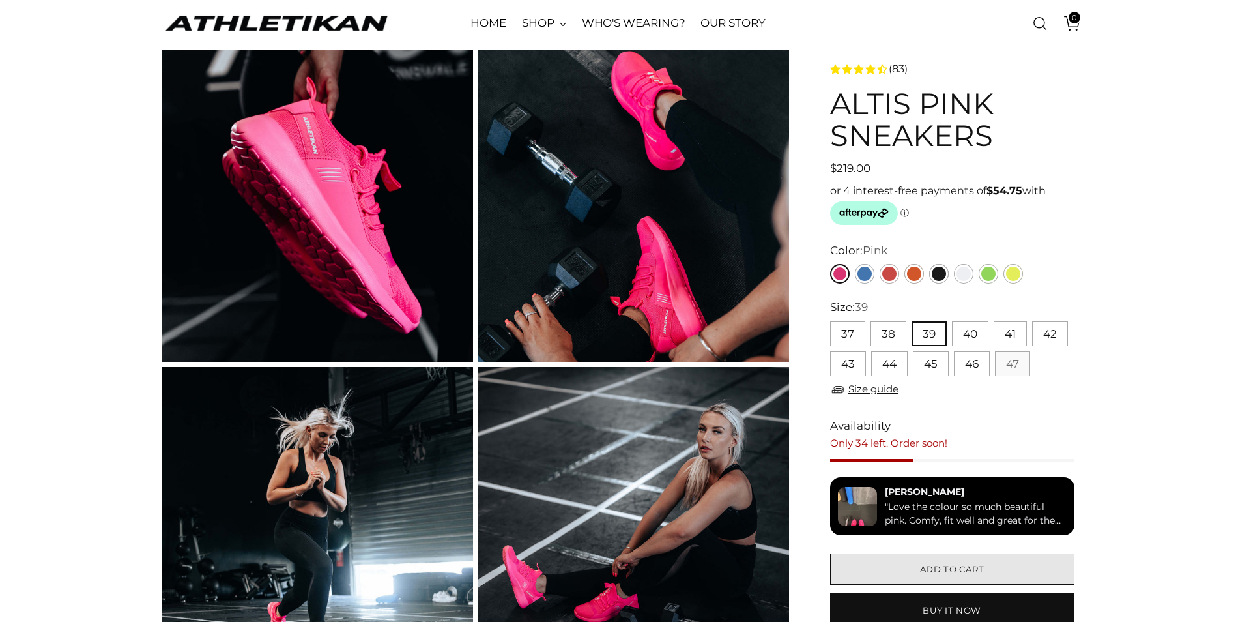 The width and height of the screenshot is (1236, 622). Describe the element at coordinates (931, 364) in the screenshot. I see `button: 45` at that location.